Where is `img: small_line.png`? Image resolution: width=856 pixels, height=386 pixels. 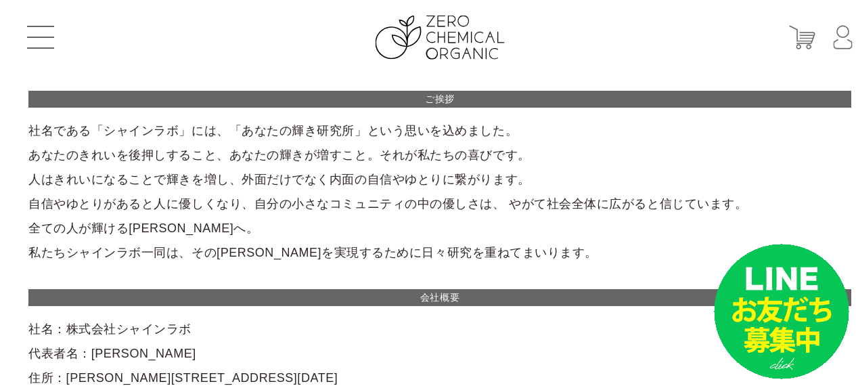
img: small_line.png is located at coordinates (781, 311).